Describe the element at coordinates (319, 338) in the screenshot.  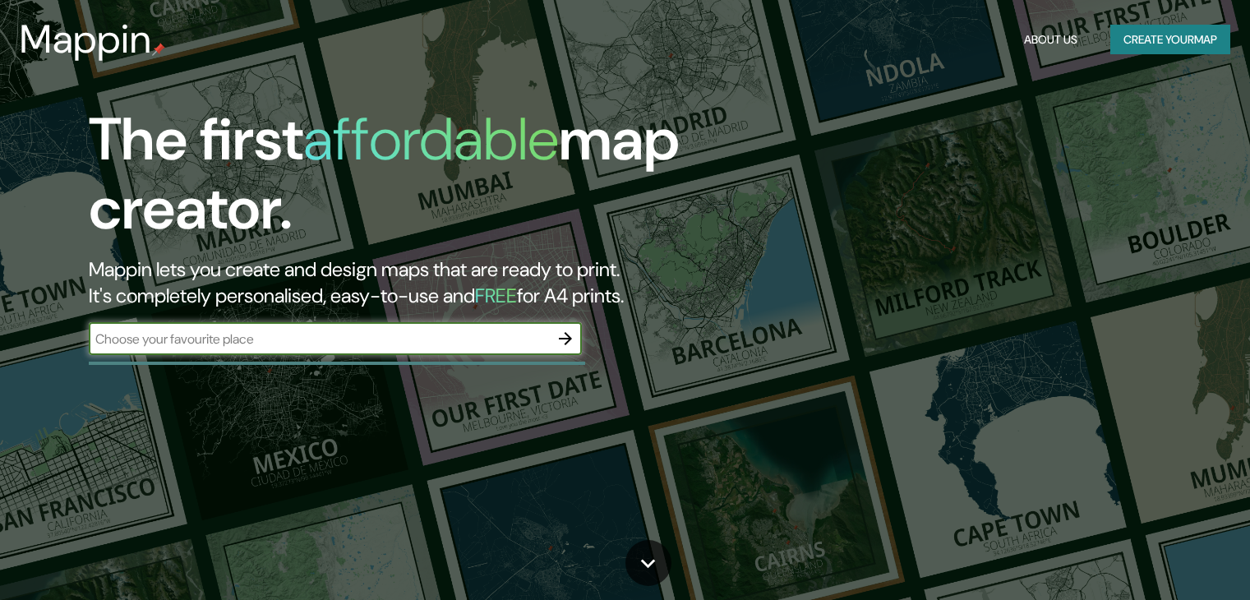
I see `input: Choose your favourite place` at that location.